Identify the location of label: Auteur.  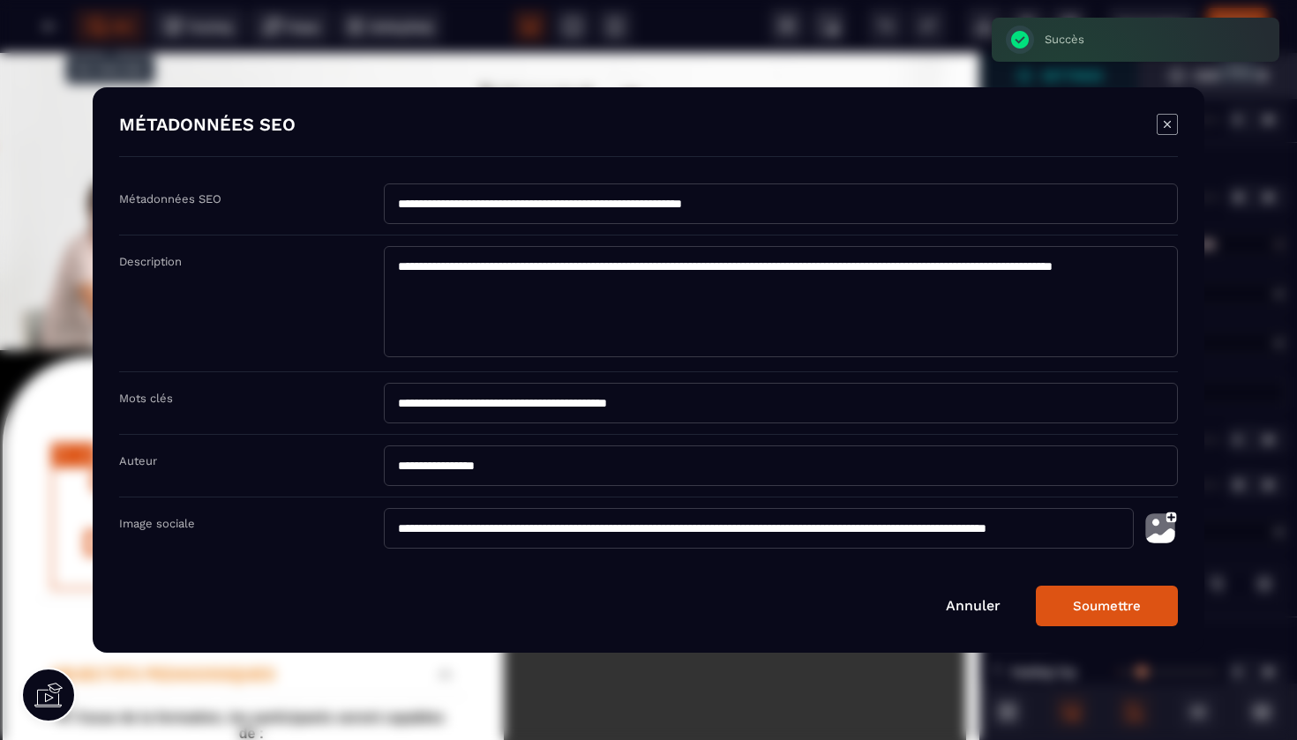
(138, 461).